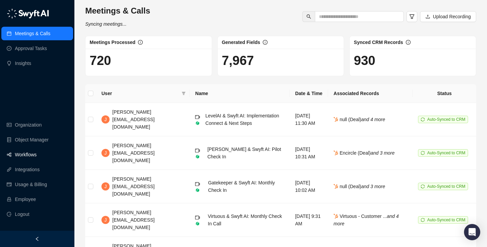  What do you see at coordinates (32, 140) in the screenshot?
I see `a: Object Manager` at bounding box center [32, 140].